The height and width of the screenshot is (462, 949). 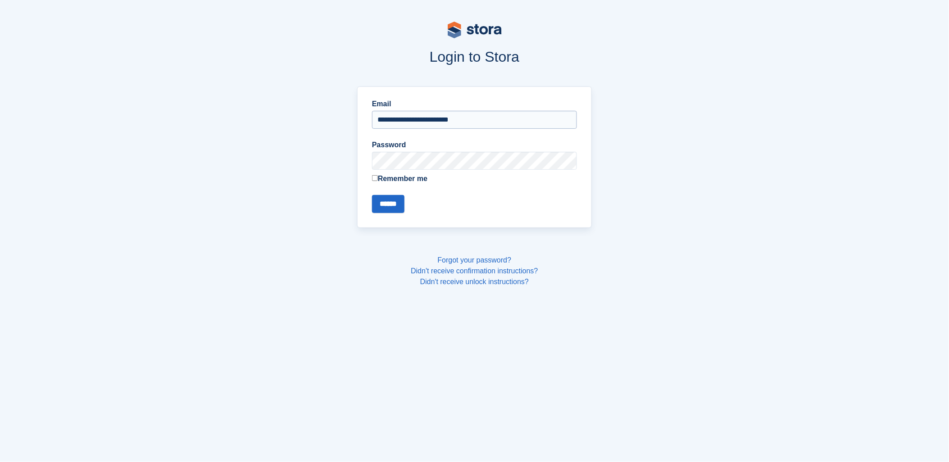 I want to click on a: Forgot your password?, so click(x=475, y=260).